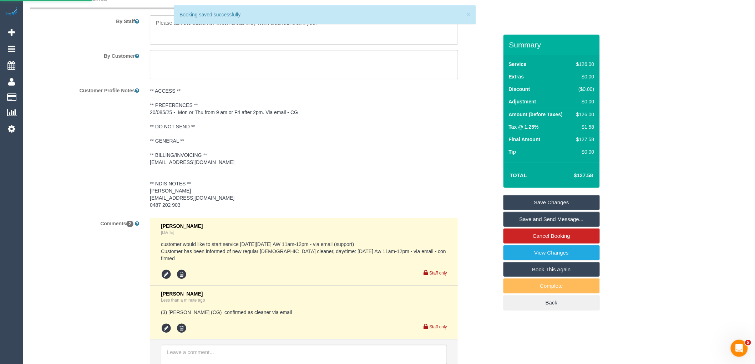  Describe the element at coordinates (85, 222) in the screenshot. I see `label: Comments` at that location.